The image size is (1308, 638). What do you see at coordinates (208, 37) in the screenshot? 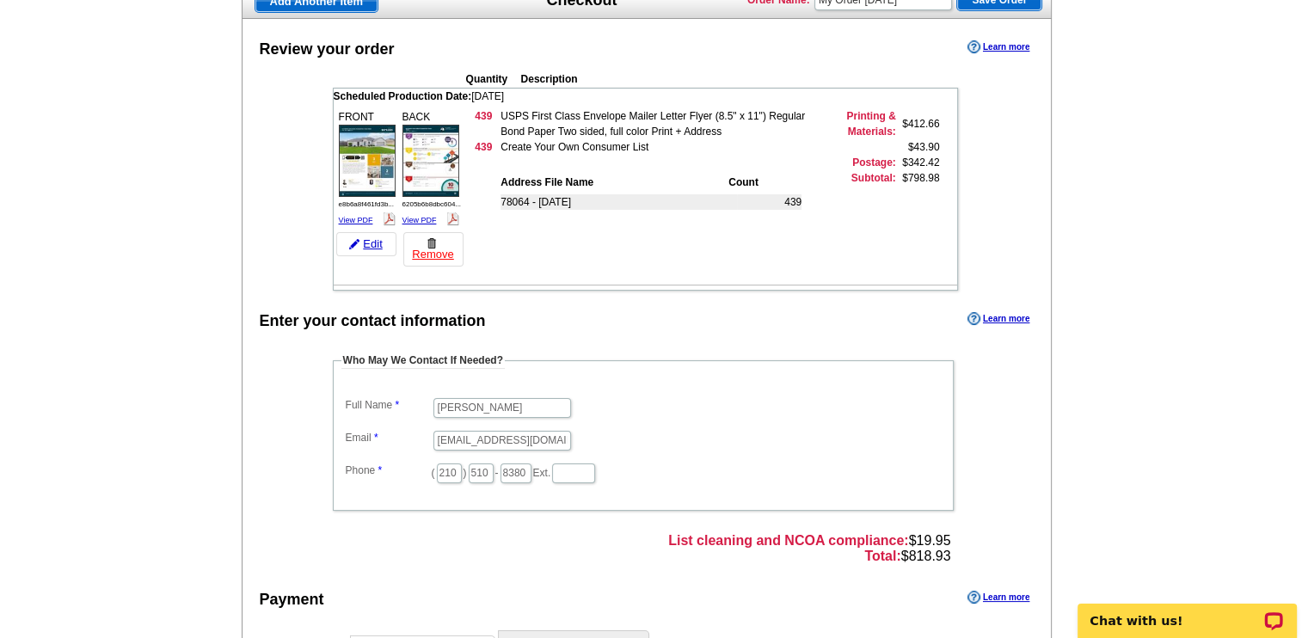
I see `button: Open LiveChat chat widget` at bounding box center [208, 37].